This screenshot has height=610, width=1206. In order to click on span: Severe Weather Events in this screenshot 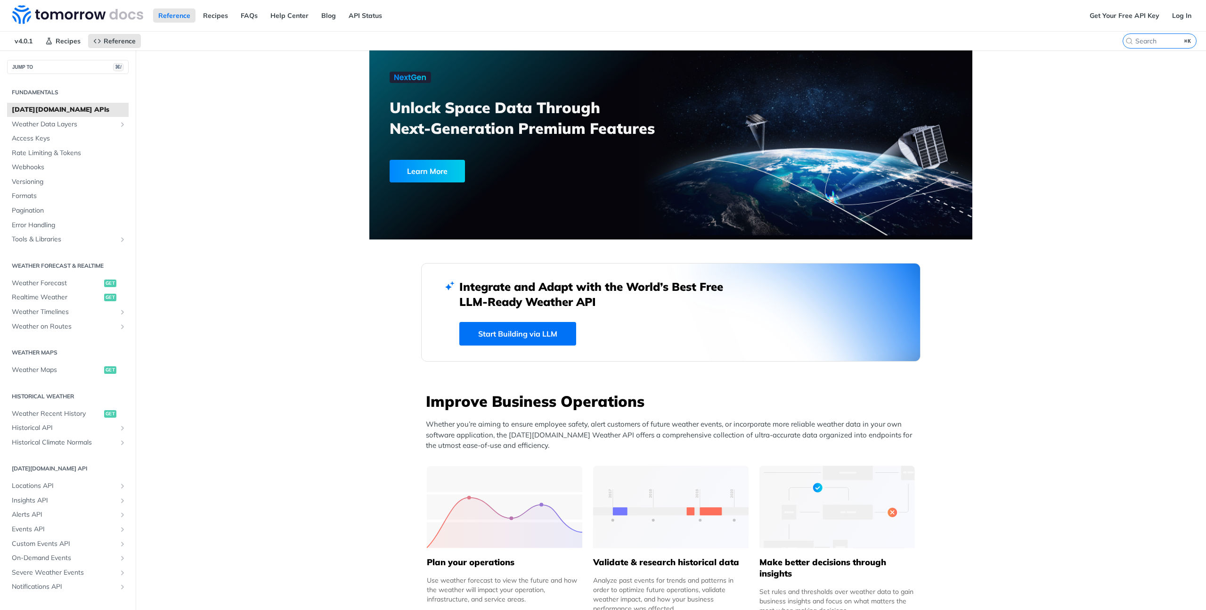, I will do `click(64, 572)`.